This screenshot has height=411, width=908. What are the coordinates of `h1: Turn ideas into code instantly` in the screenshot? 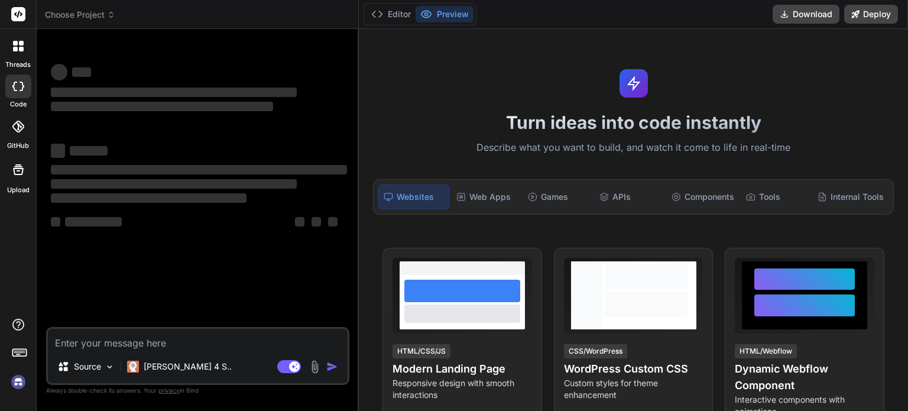 It's located at (633, 122).